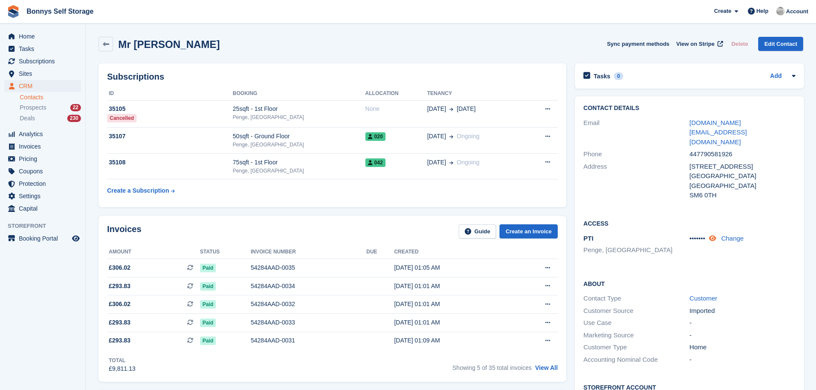 This screenshot has width=816, height=390. I want to click on span: £306.02, so click(120, 268).